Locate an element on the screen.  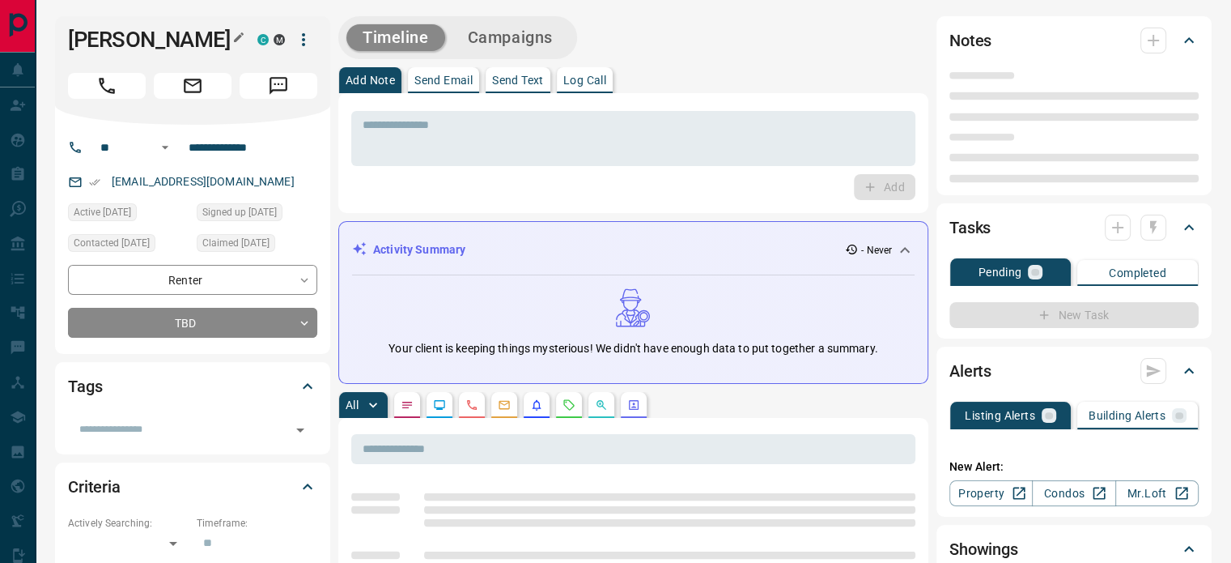
button: Timeline is located at coordinates (396, 37).